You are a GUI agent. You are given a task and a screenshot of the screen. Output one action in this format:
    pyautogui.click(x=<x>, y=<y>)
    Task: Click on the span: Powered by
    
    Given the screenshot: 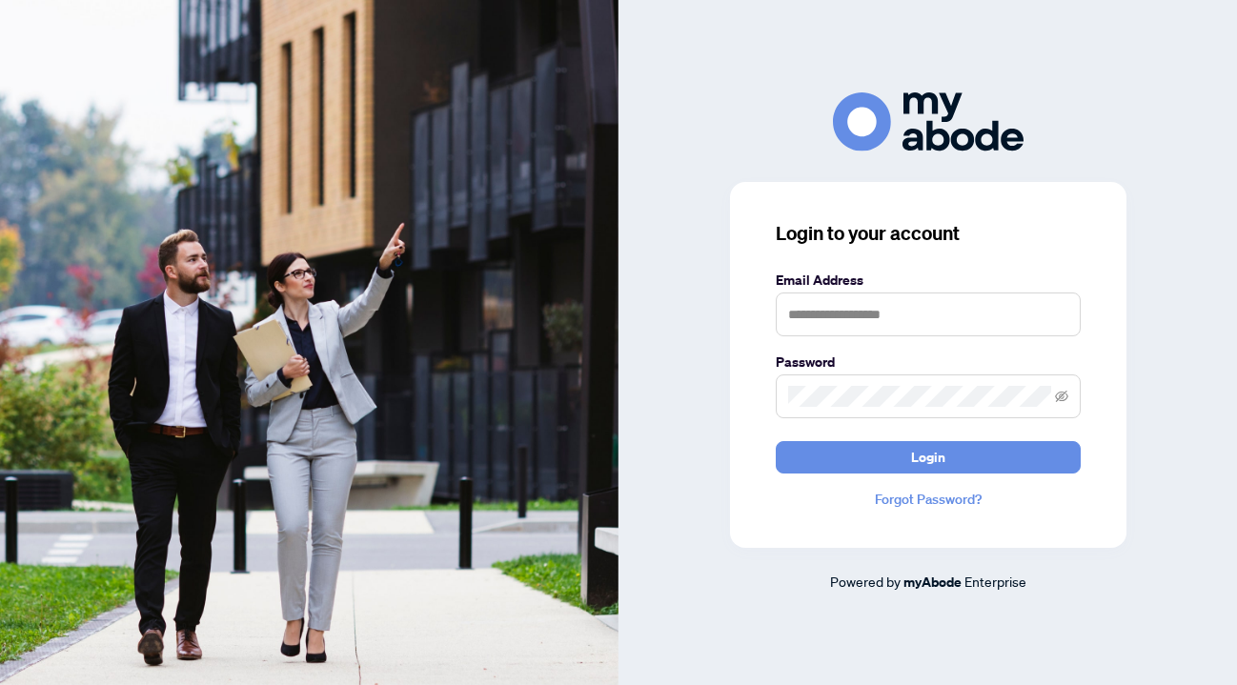 What is the action you would take?
    pyautogui.click(x=865, y=581)
    